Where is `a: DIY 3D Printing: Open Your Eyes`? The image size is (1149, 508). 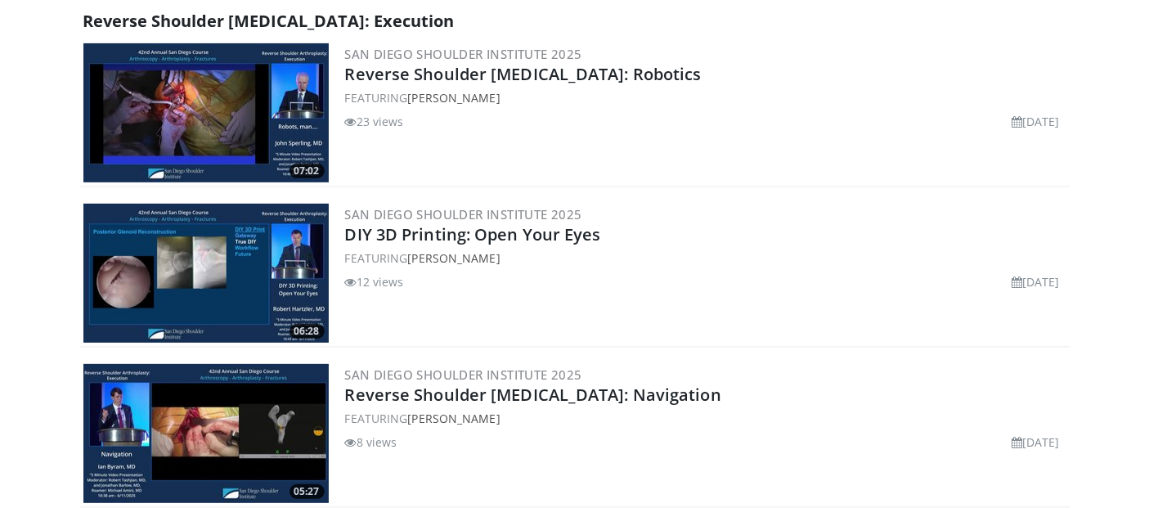
a: DIY 3D Printing: Open Your Eyes is located at coordinates (473, 234).